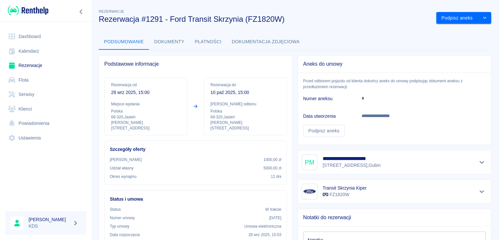  What do you see at coordinates (265, 19) in the screenshot?
I see `h3: Rezerwacja #1291 - Ford Transit Skrzynia (FZ1820W)` at bounding box center [265, 19].